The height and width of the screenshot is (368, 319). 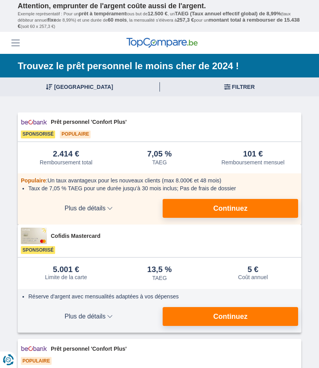 What do you see at coordinates (52, 20) in the screenshot?
I see `span: fixe` at bounding box center [52, 20].